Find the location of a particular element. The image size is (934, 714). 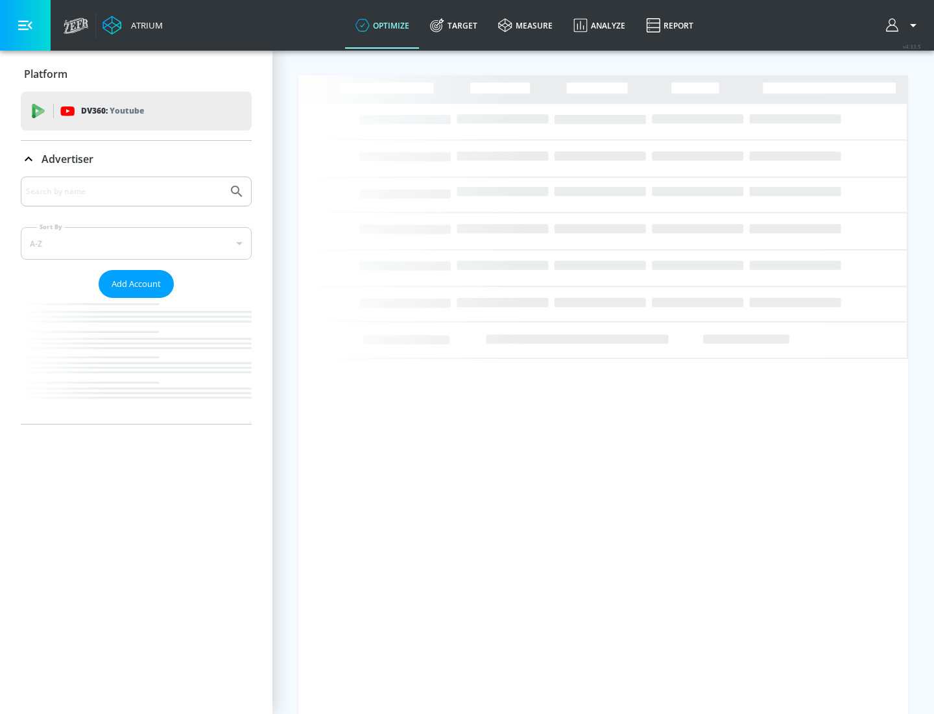

p: Youtube is located at coordinates (127, 110).